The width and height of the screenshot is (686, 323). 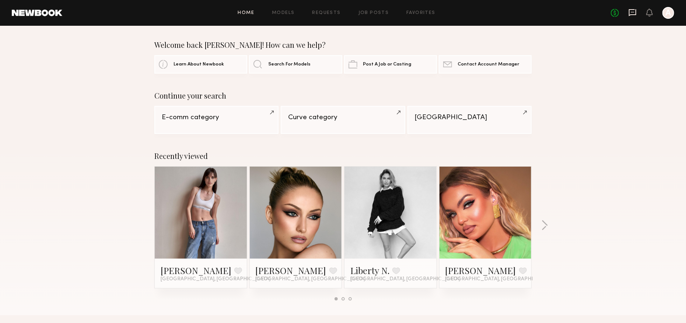 What do you see at coordinates (283, 13) in the screenshot?
I see `a: Models` at bounding box center [283, 13].